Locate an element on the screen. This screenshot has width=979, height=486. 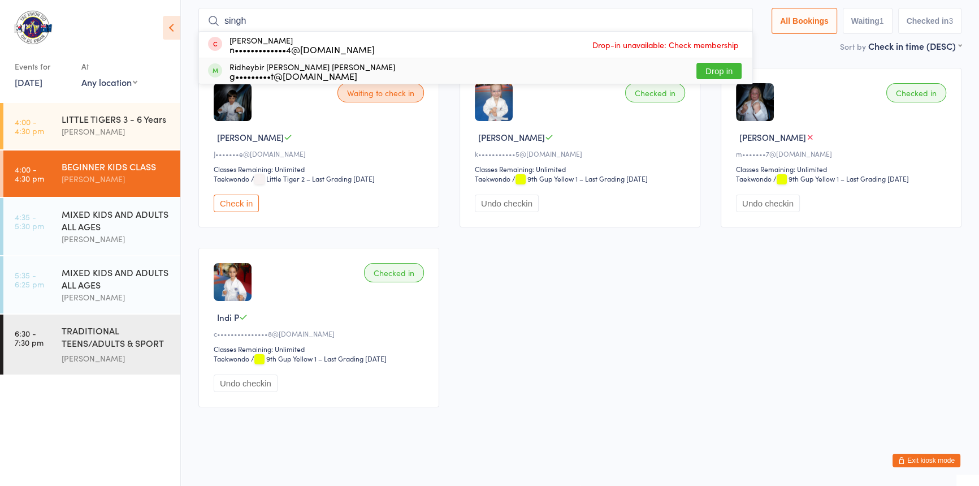
div: TRADITIONAL TEENS/ADULTS & SPORT TRAINING is located at coordinates (116, 337).